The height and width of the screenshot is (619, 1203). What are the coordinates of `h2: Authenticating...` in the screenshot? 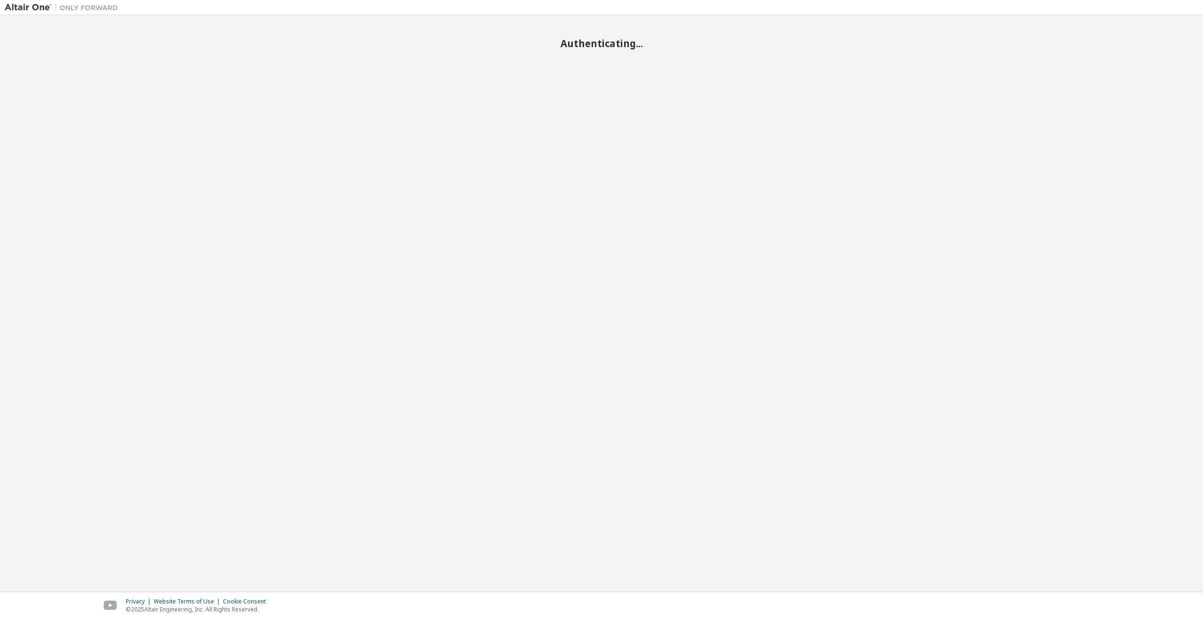 It's located at (602, 43).